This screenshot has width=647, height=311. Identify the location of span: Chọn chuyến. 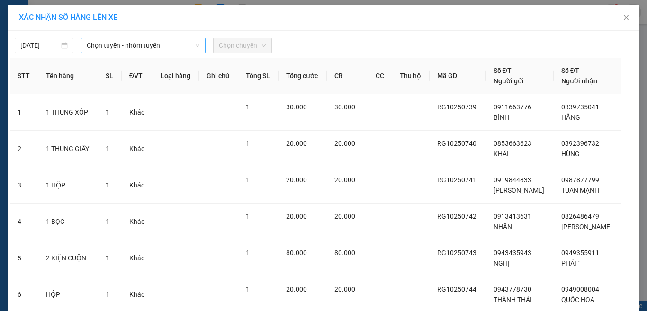
(243, 45).